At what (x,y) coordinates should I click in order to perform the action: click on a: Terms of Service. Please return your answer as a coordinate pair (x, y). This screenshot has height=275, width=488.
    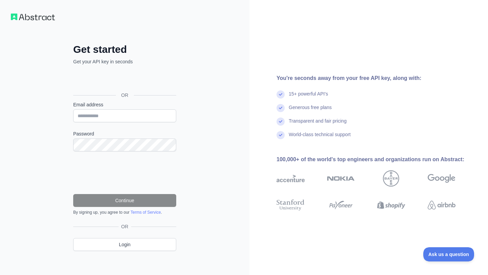
    Looking at the image, I should click on (145, 212).